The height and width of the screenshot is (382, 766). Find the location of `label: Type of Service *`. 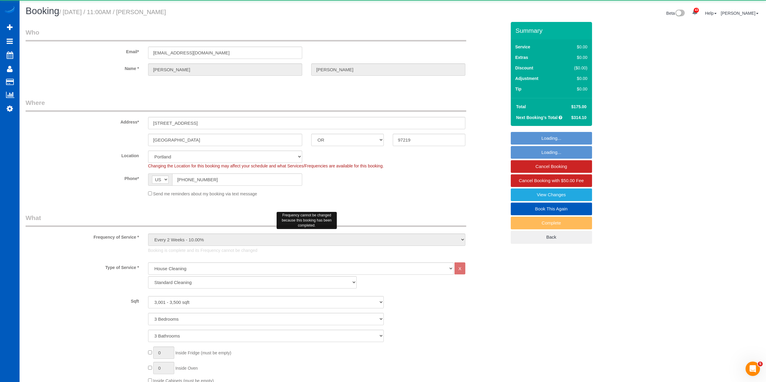

label: Type of Service * is located at coordinates (82, 267).